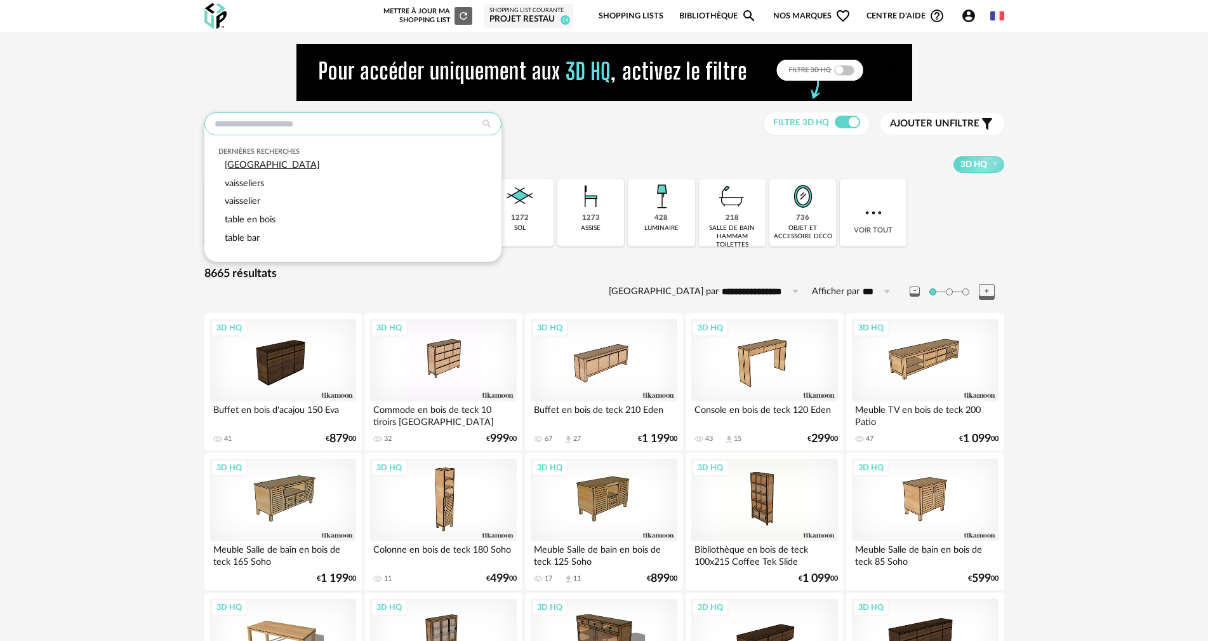 The width and height of the screenshot is (1208, 641). What do you see at coordinates (464, 15) in the screenshot?
I see `span: Refresh icon` at bounding box center [464, 15].